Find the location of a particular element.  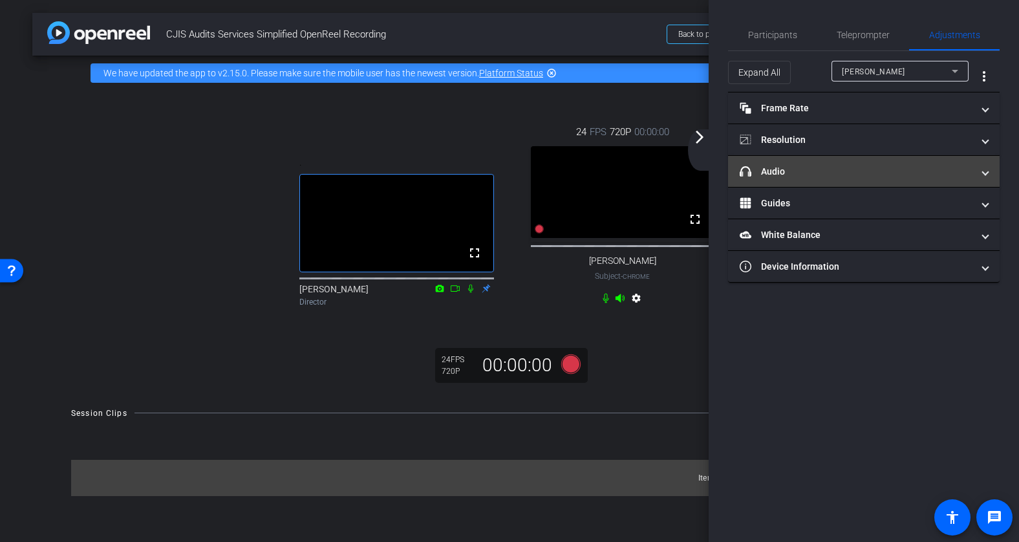

mat-panel-title: White Balance is located at coordinates (856, 235).